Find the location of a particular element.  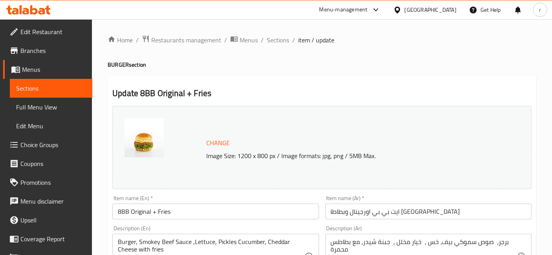

a: Upsell is located at coordinates (48, 220).